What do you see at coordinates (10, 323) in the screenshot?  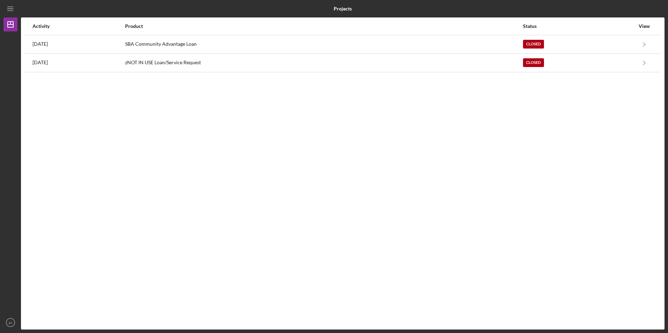 I see `text: jm` at bounding box center [10, 323].